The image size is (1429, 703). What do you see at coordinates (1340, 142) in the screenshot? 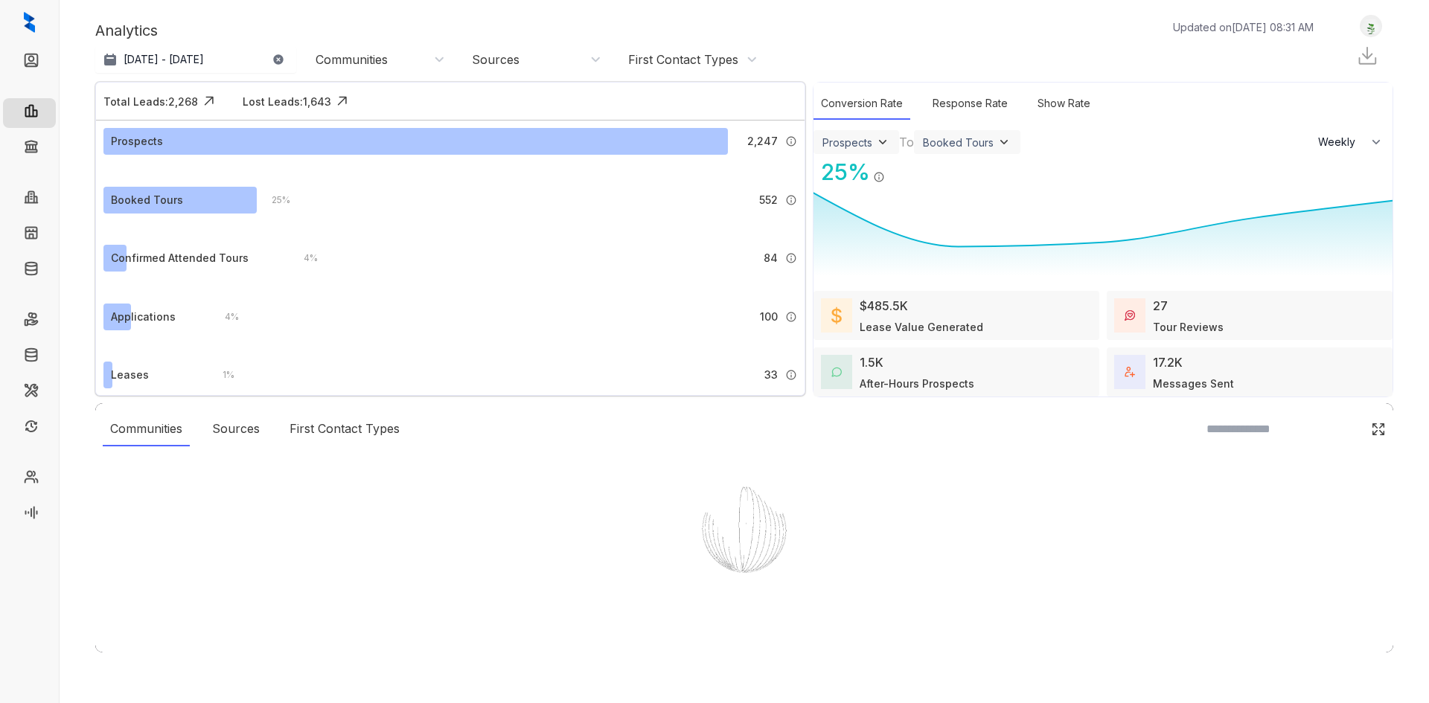
I see `span: Weekly` at bounding box center [1340, 142].